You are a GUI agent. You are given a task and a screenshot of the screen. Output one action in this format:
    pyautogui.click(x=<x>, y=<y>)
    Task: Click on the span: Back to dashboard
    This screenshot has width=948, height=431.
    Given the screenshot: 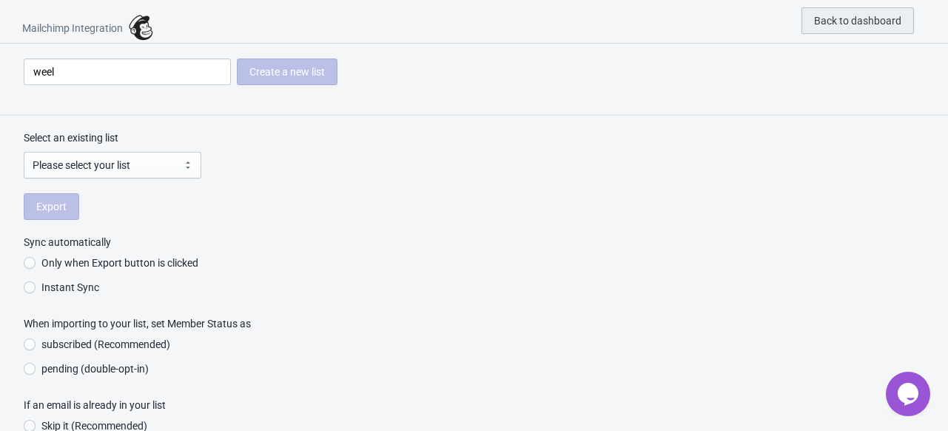 What is the action you would take?
    pyautogui.click(x=858, y=21)
    